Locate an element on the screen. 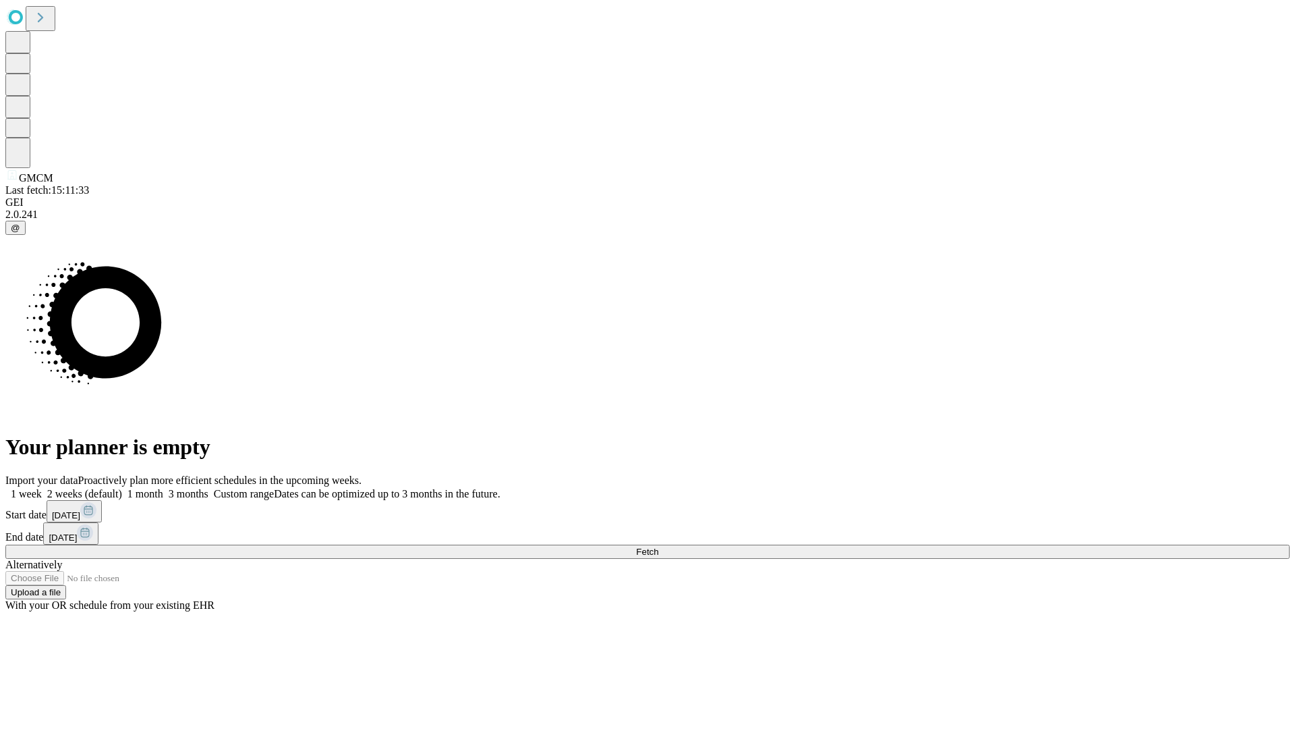 The width and height of the screenshot is (1295, 729). h1: Your planner is empty is located at coordinates (648, 447).